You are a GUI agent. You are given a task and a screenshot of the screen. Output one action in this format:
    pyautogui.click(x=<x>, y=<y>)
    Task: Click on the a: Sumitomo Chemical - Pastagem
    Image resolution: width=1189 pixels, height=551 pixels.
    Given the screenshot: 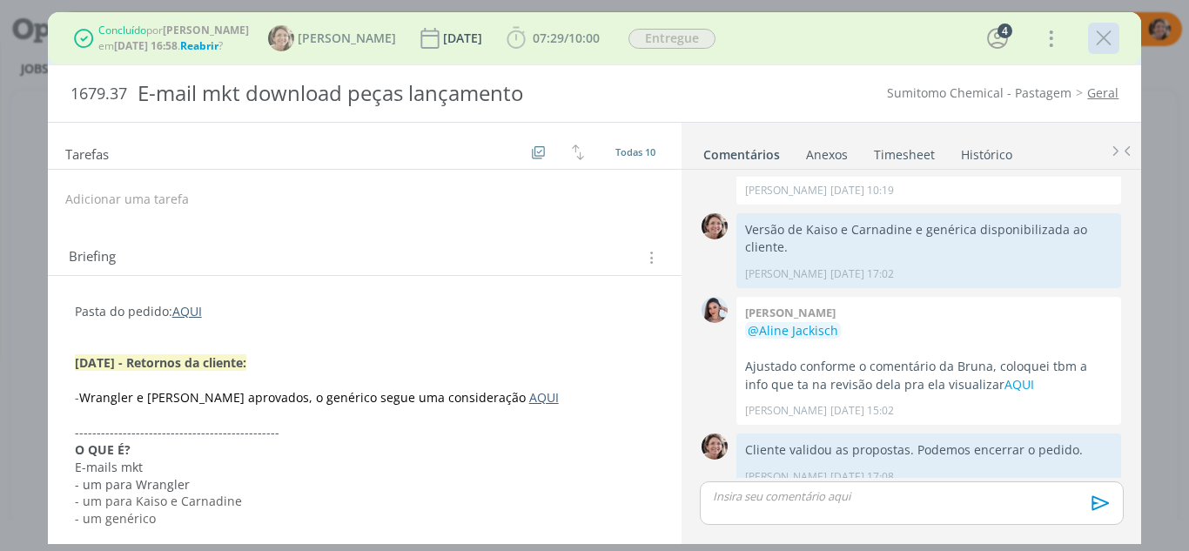 What is the action you would take?
    pyautogui.click(x=979, y=92)
    